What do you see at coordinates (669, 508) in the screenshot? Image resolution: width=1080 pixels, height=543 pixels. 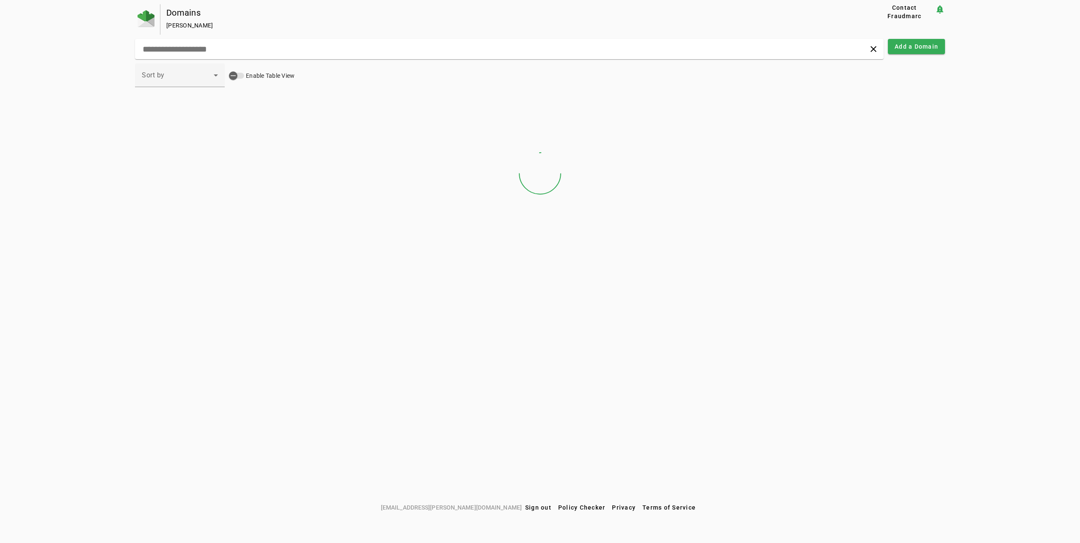 I see `span: Terms of Service` at bounding box center [669, 508].